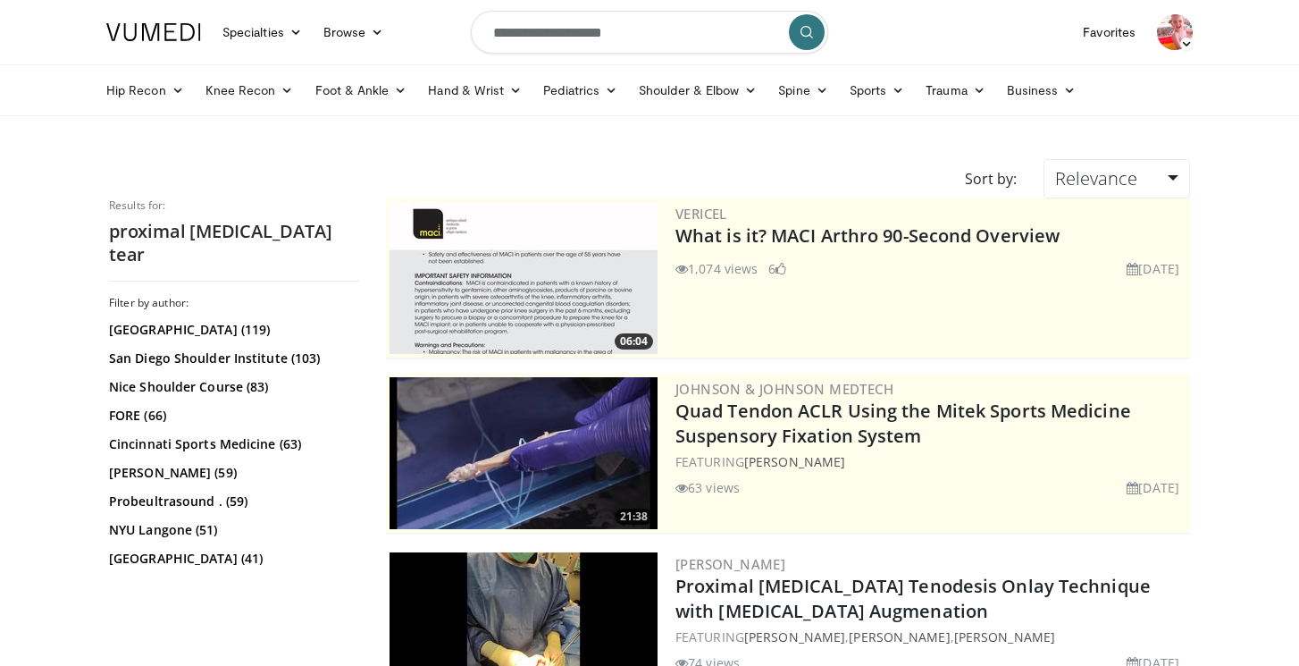 This screenshot has width=1299, height=666. I want to click on a: Knee Recon, so click(249, 90).